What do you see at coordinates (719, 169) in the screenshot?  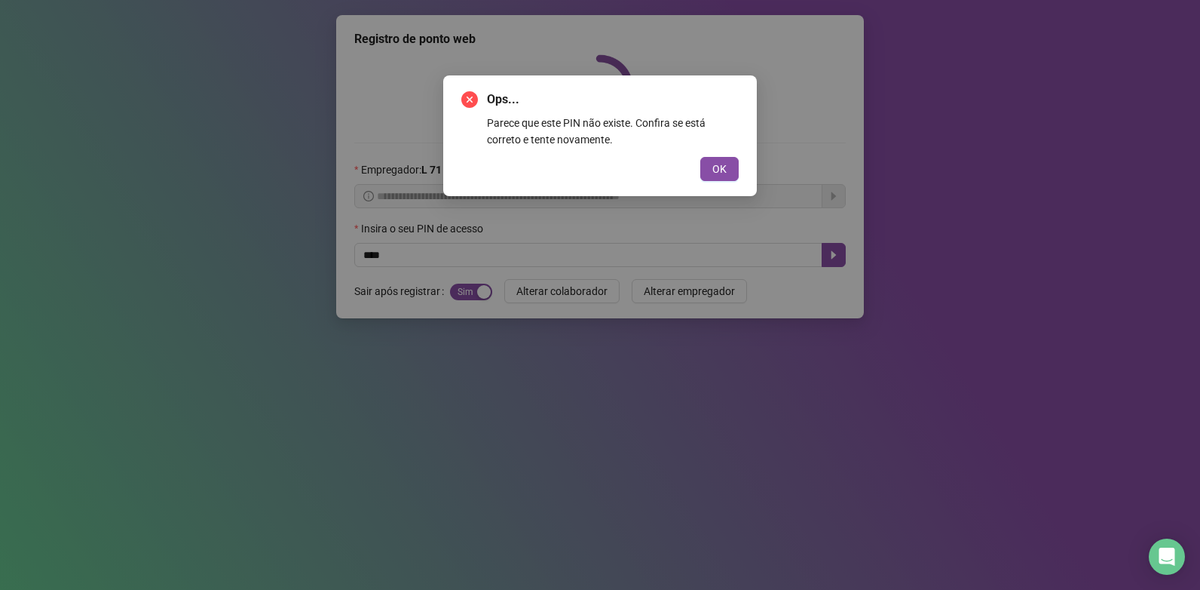 I see `span: OK` at bounding box center [719, 169].